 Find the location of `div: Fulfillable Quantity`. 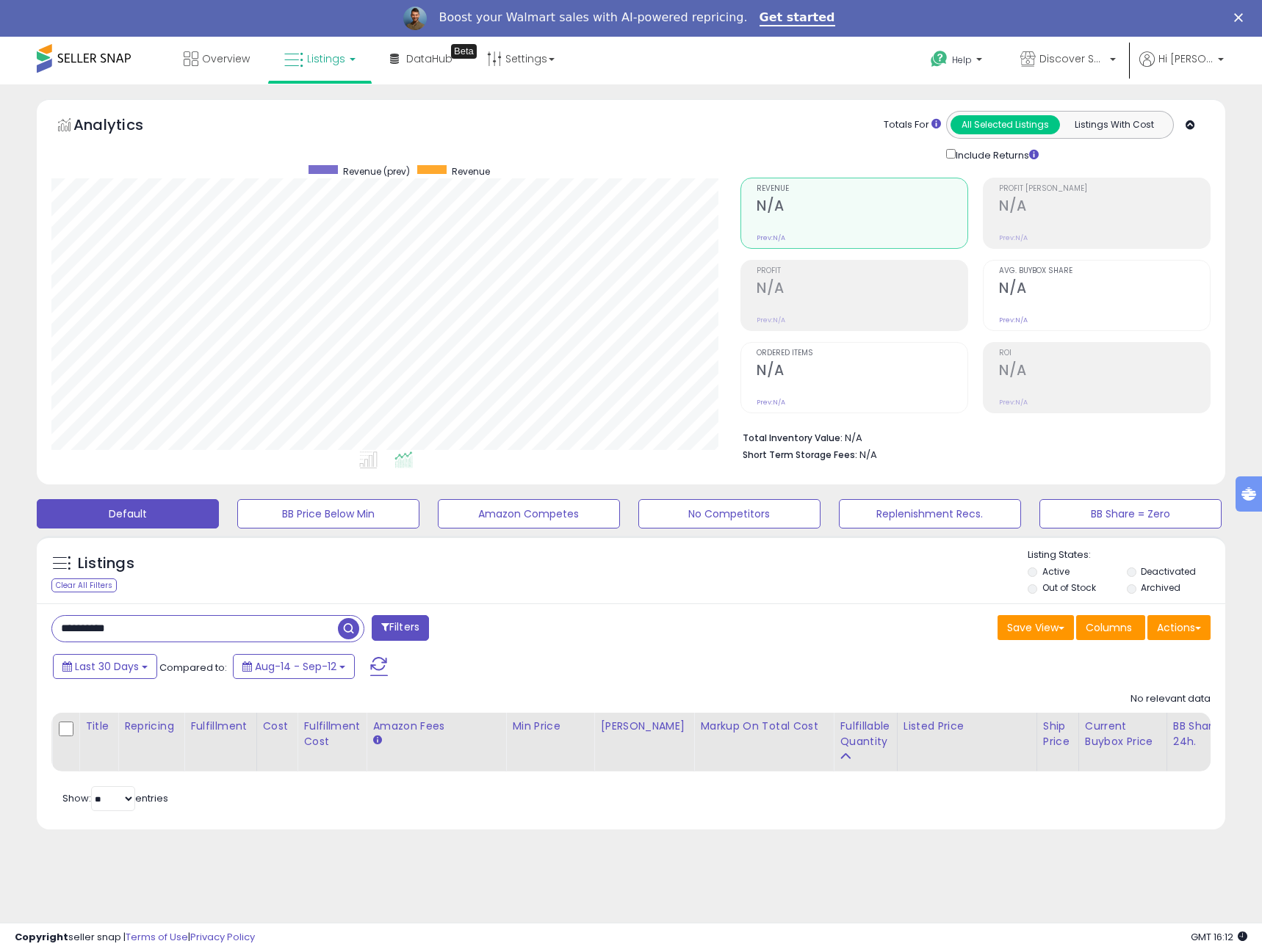

div: Fulfillable Quantity is located at coordinates (864, 734).